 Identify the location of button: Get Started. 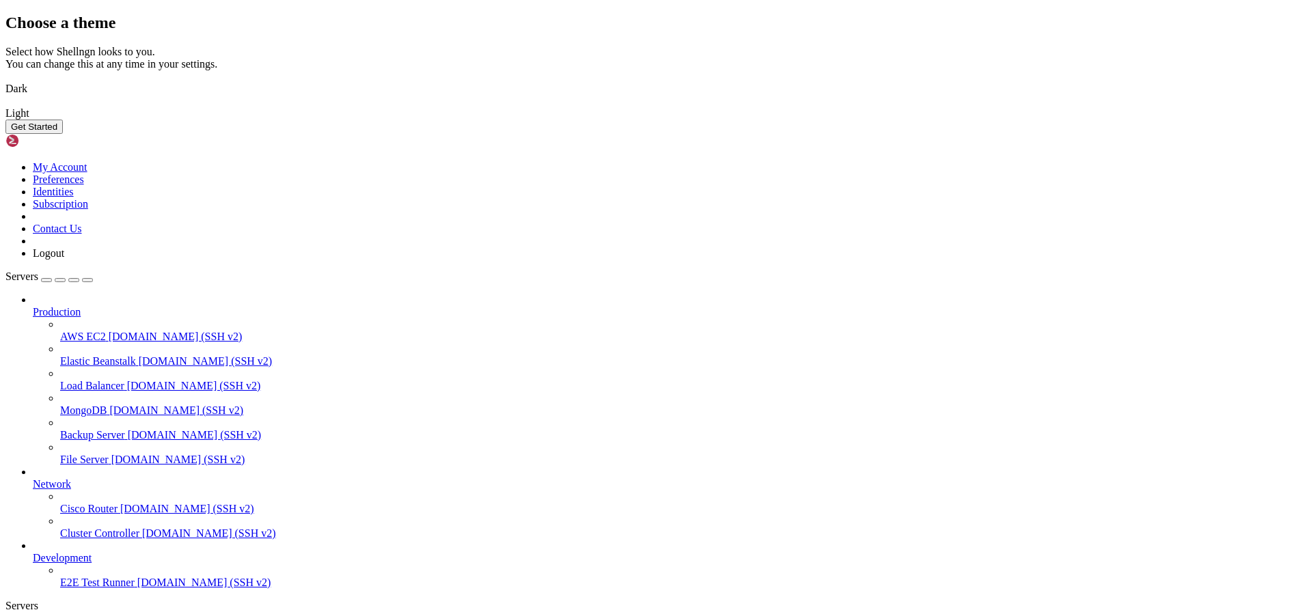
(34, 126).